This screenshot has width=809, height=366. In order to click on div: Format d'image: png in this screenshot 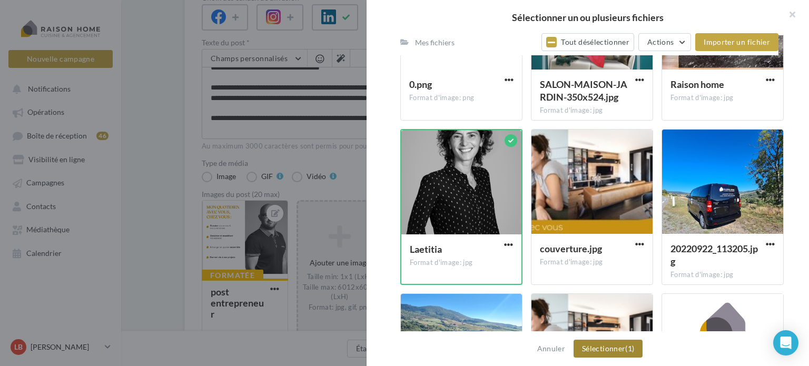, I will do `click(462, 98)`.